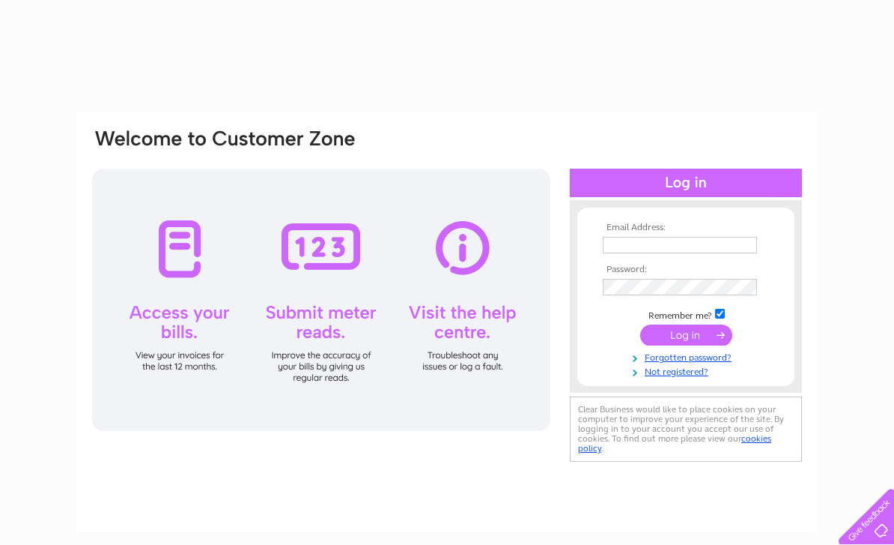 The width and height of the screenshot is (894, 545). Describe the element at coordinates (688, 356) in the screenshot. I see `a: Forgotten password?` at that location.